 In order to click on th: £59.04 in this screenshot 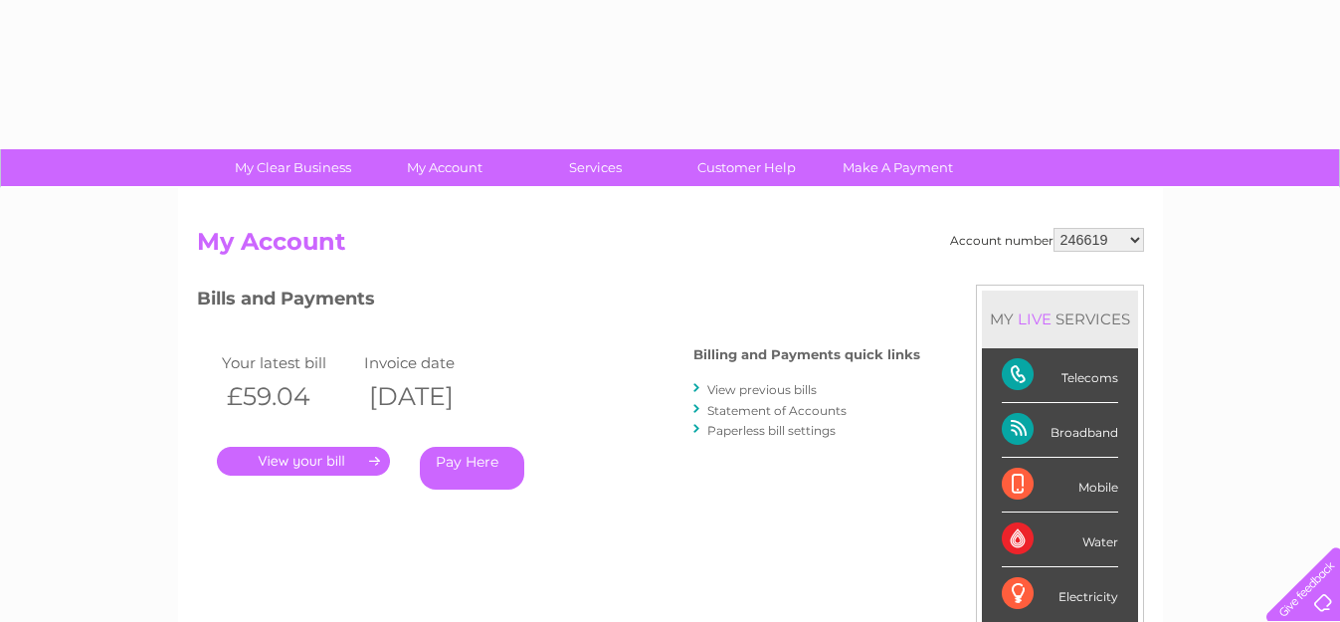, I will do `click(288, 396)`.